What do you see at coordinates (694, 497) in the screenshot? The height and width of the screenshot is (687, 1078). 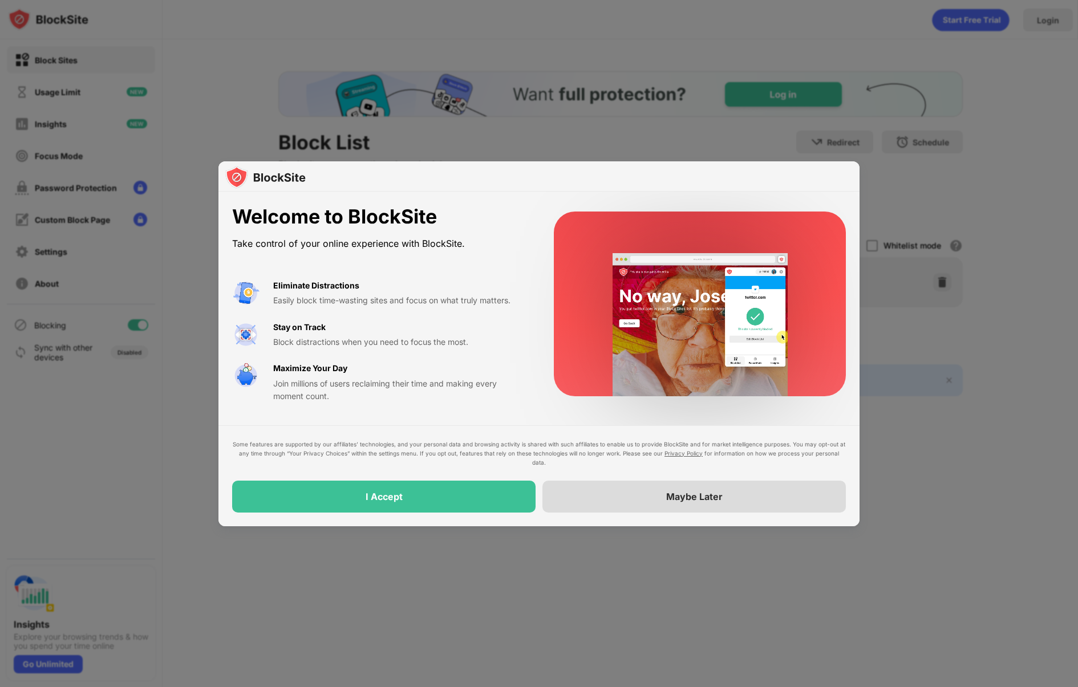 I see `div: Maybe Later` at bounding box center [694, 497].